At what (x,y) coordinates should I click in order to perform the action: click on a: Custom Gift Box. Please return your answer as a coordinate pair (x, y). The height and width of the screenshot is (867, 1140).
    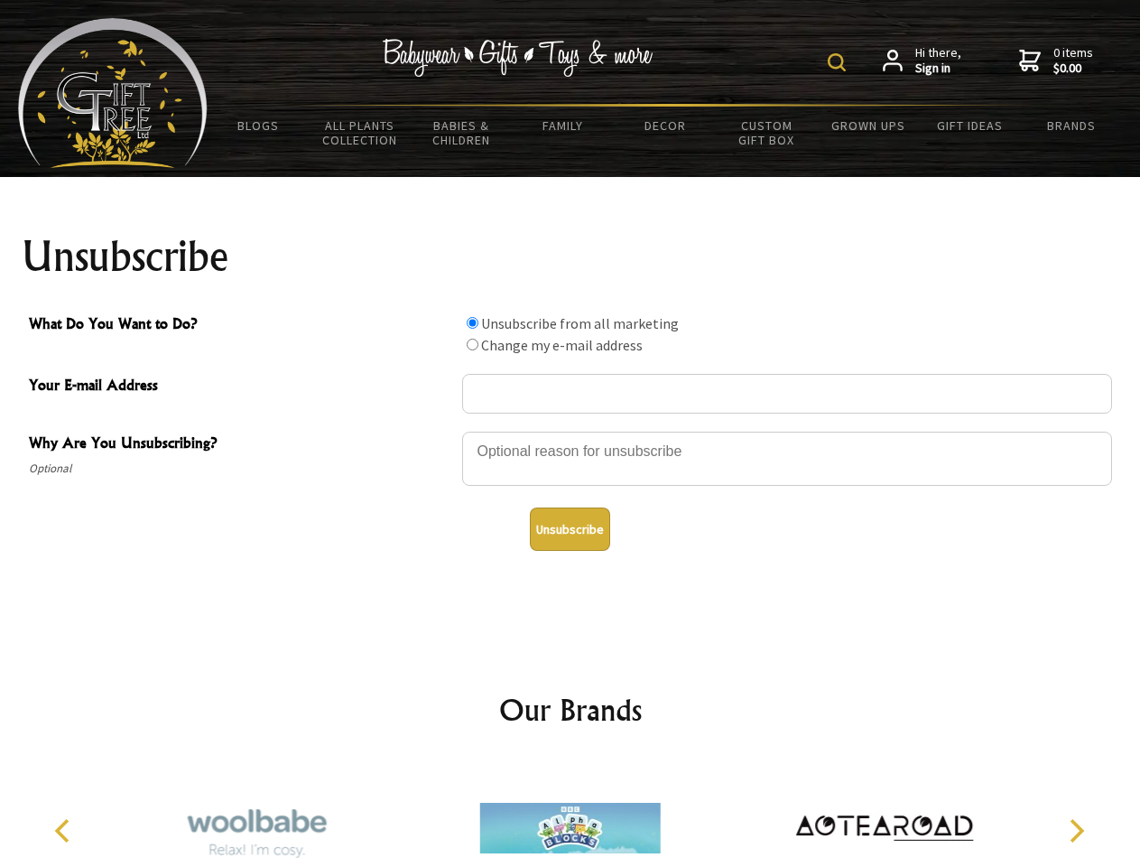
    Looking at the image, I should click on (766, 133).